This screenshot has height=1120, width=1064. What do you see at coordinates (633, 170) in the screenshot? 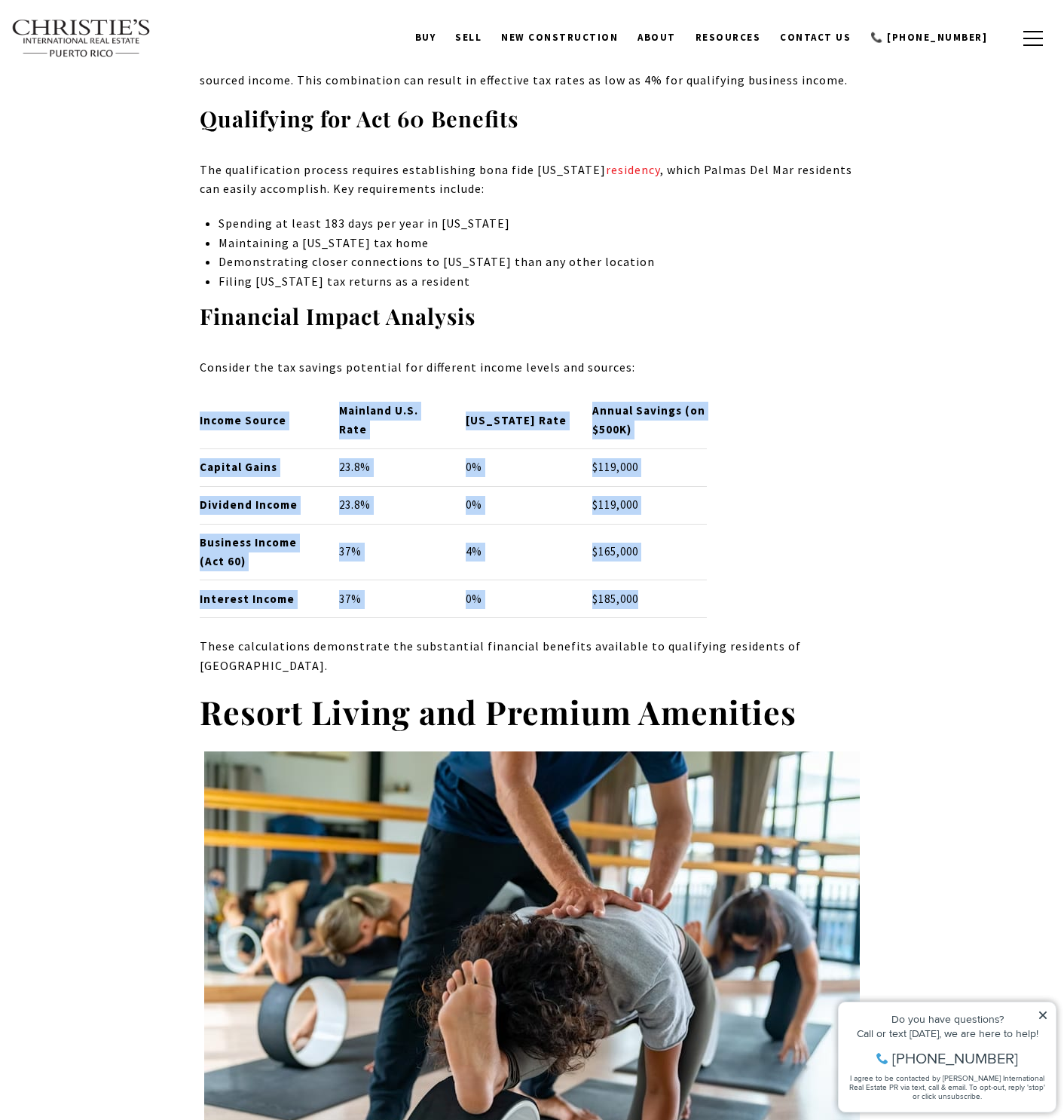
I see `a: residency - open in a new tab` at bounding box center [633, 170].